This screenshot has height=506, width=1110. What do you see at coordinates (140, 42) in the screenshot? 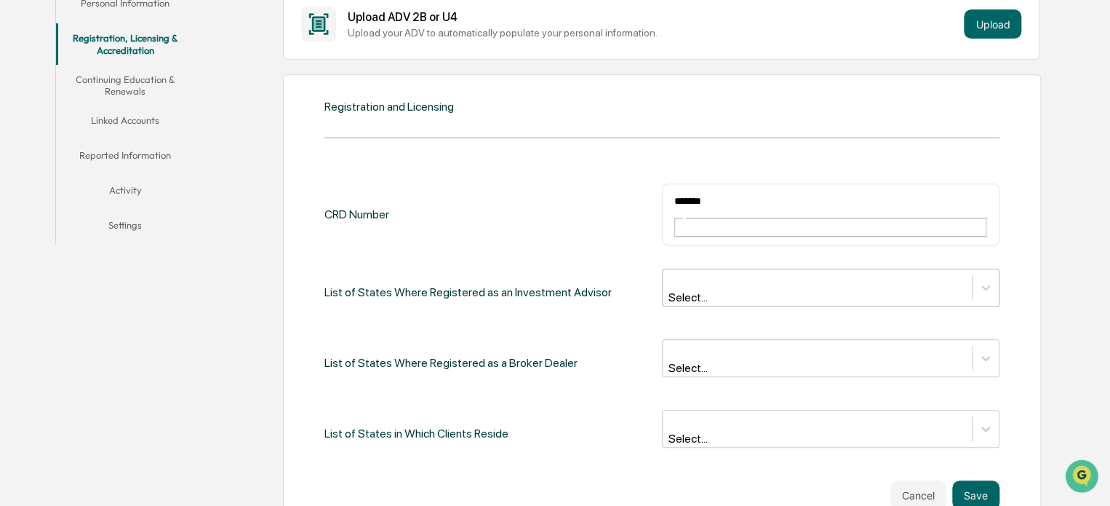
I see `p: How can we help?` at bounding box center [140, 42].